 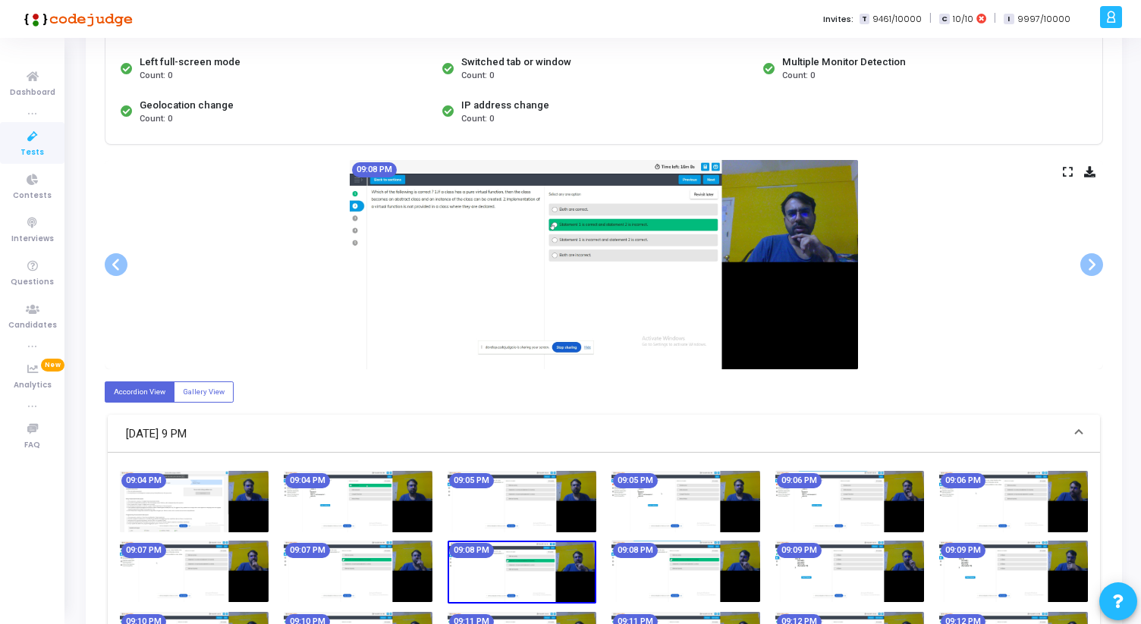 What do you see at coordinates (33, 325) in the screenshot?
I see `span: Candidates` at bounding box center [33, 325].